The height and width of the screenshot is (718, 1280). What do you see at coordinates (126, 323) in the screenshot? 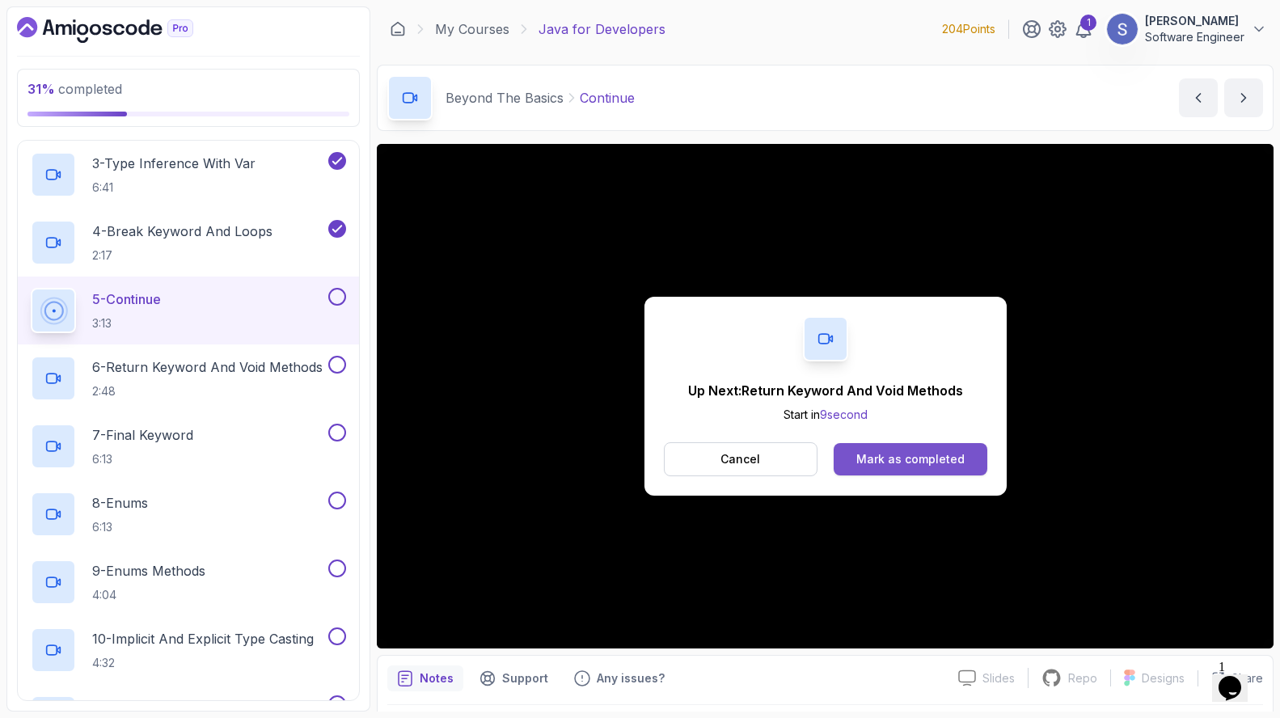
I see `p: 3:13` at bounding box center [126, 323].